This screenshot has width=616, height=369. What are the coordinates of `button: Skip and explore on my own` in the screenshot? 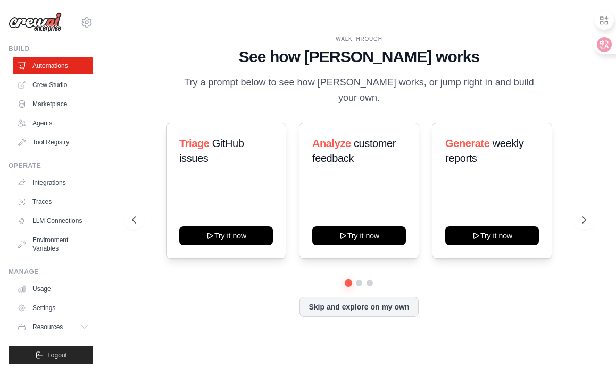 It's located at (358, 307).